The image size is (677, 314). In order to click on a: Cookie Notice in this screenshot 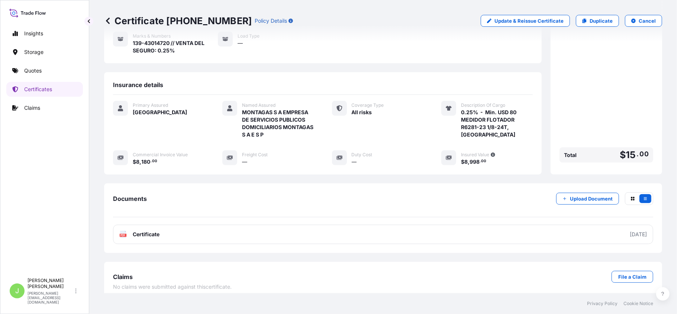, I will do `click(639, 304)`.